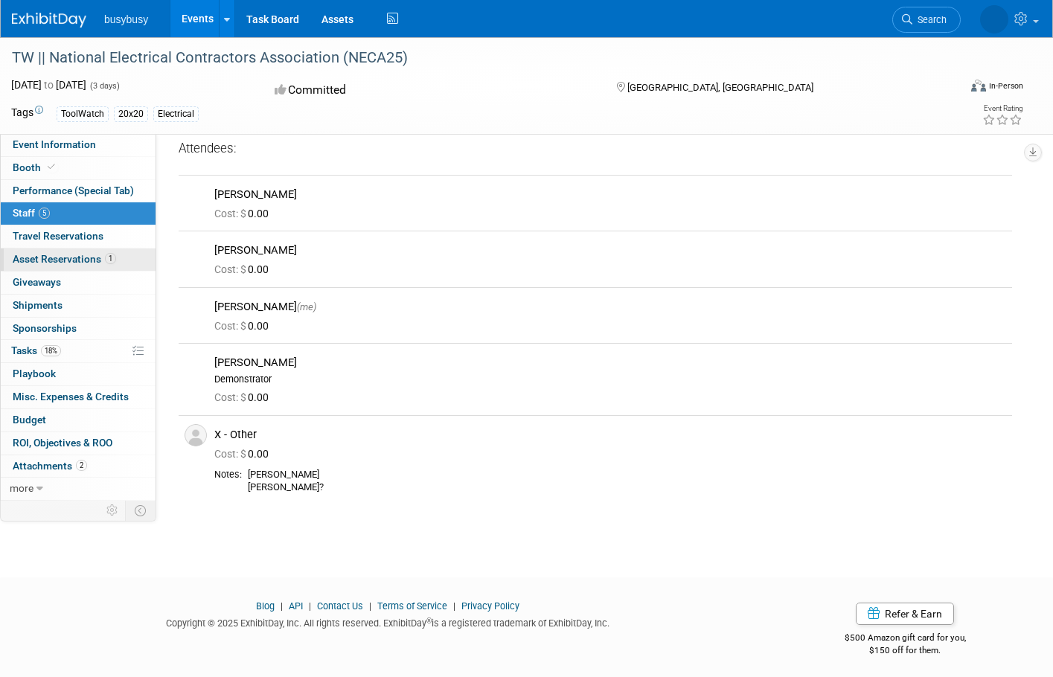 The width and height of the screenshot is (1053, 677). Describe the element at coordinates (906, 650) in the screenshot. I see `div: $150 off for them.` at that location.